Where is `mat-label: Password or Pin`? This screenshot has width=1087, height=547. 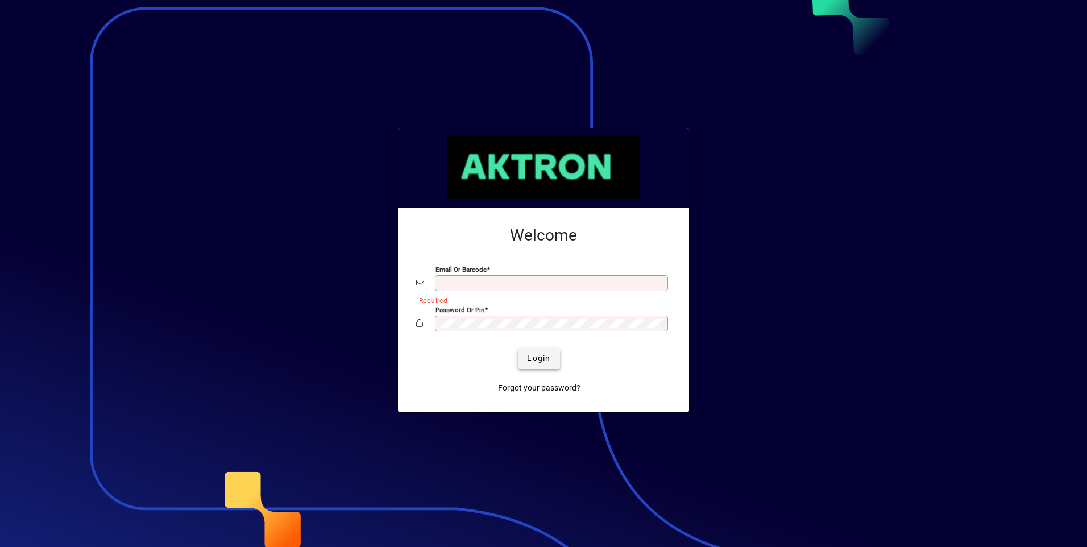 mat-label: Password or Pin is located at coordinates (460, 309).